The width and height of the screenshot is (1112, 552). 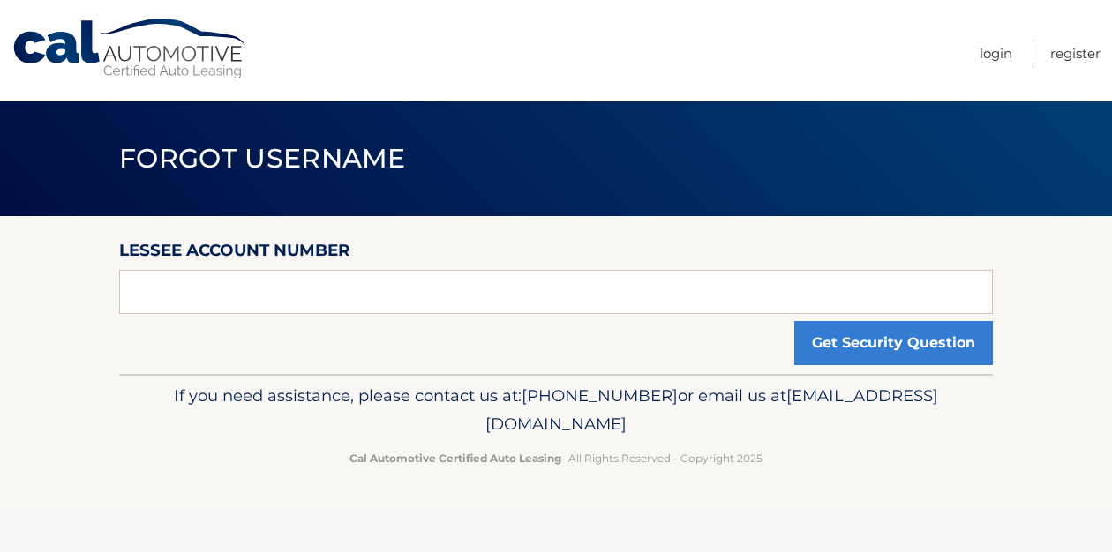 I want to click on button: Get Security Question, so click(x=893, y=343).